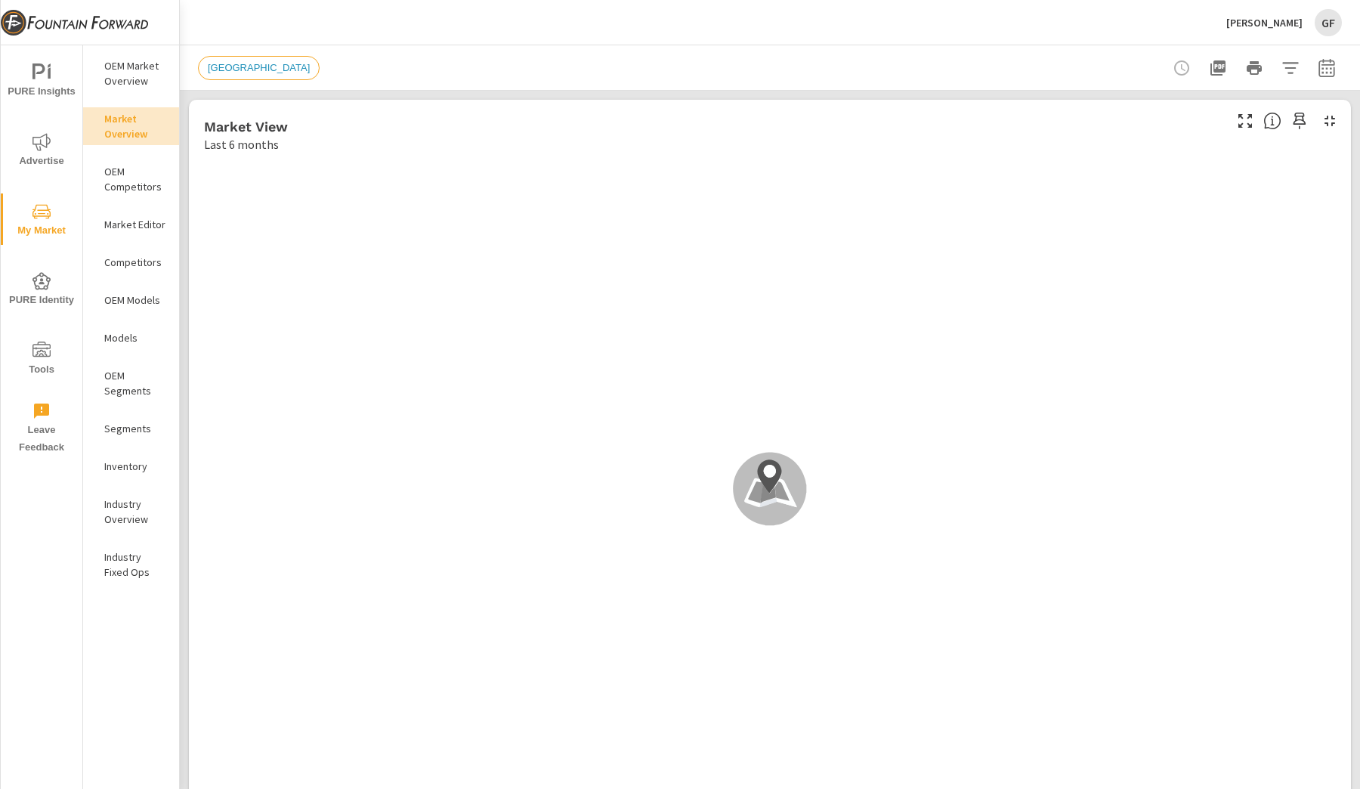  I want to click on div: Inventory, so click(131, 466).